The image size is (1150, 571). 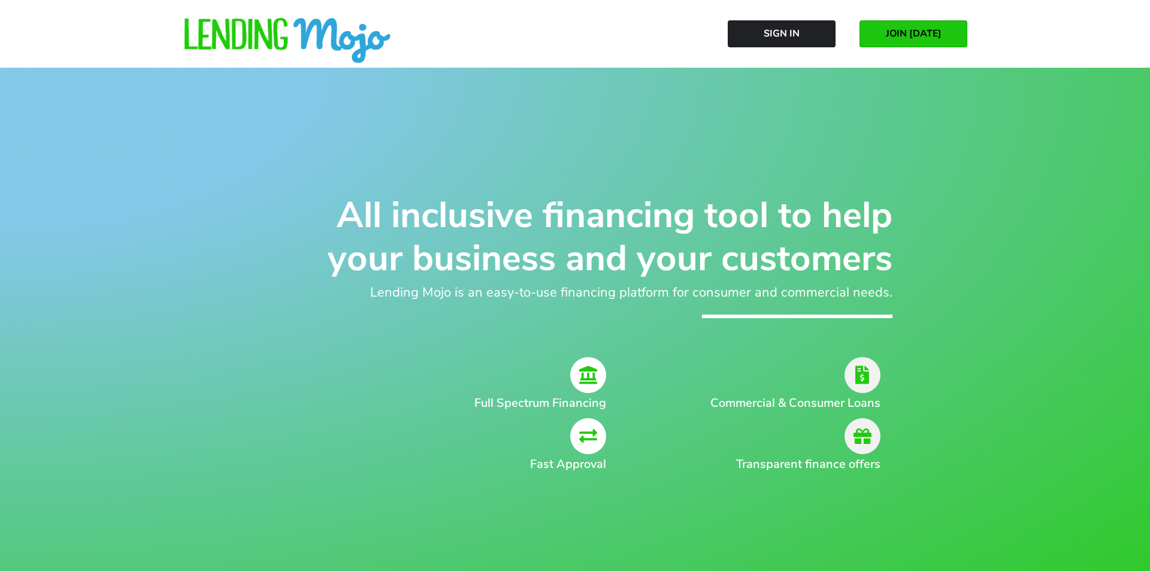 What do you see at coordinates (459, 464) in the screenshot?
I see `h2: Fast Approval` at bounding box center [459, 464].